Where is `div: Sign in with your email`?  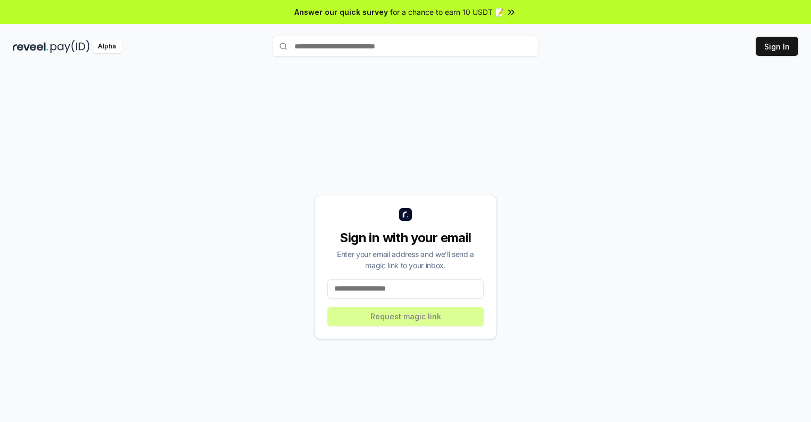 div: Sign in with your email is located at coordinates (406, 238).